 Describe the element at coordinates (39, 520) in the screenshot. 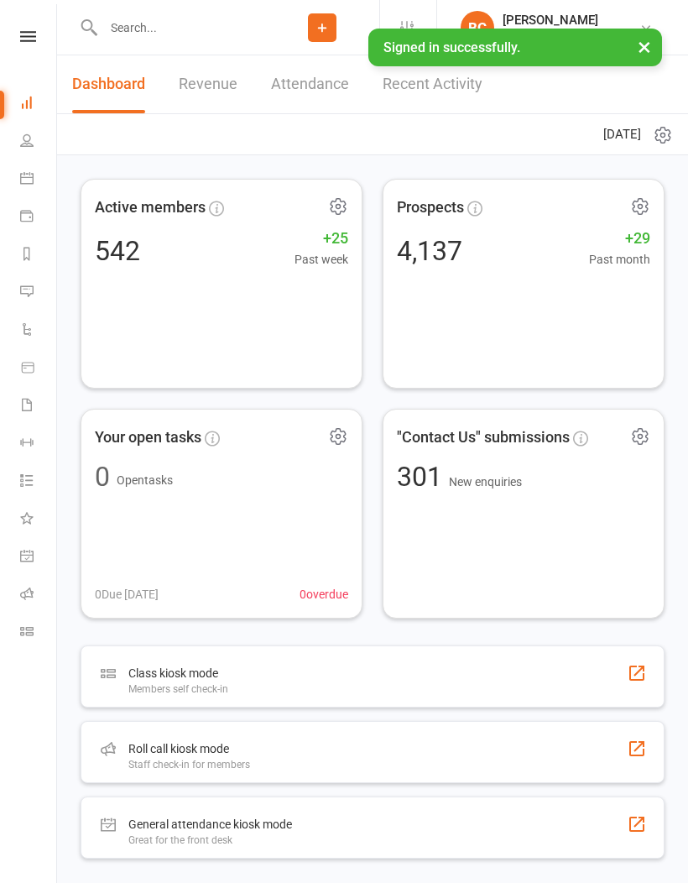

I see `a: What's New` at that location.